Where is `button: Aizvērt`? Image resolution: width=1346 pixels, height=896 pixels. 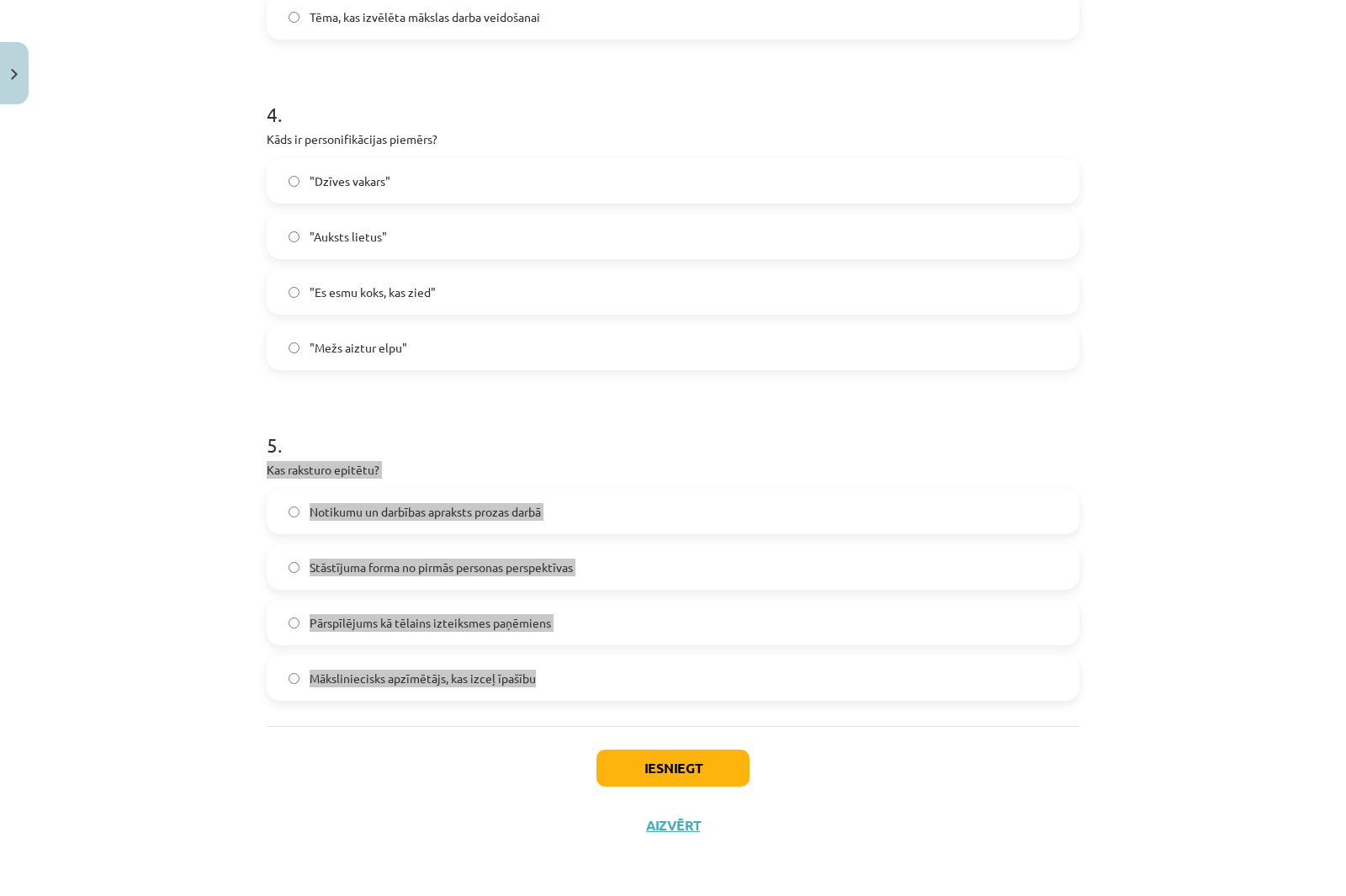
button: Aizvērt is located at coordinates (673, 825).